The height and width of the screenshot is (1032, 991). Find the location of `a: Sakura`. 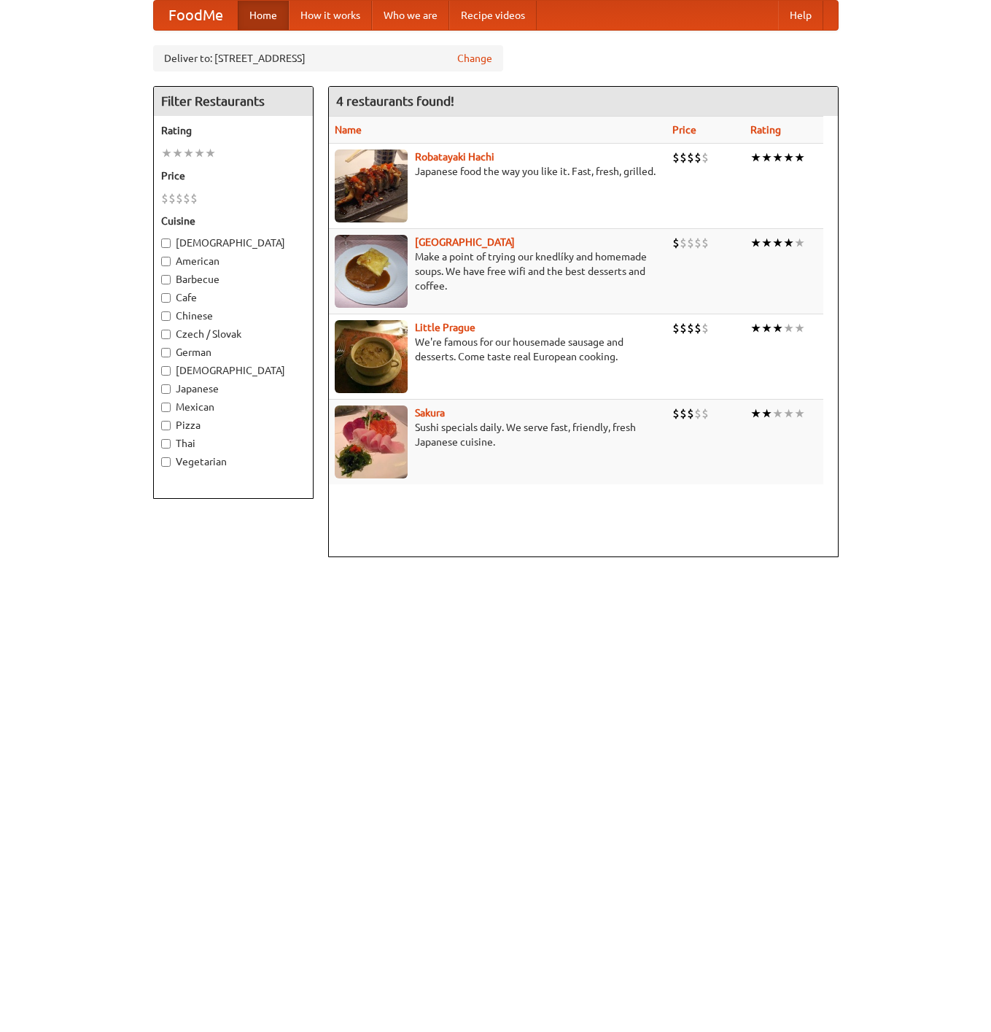

a: Sakura is located at coordinates (429, 413).